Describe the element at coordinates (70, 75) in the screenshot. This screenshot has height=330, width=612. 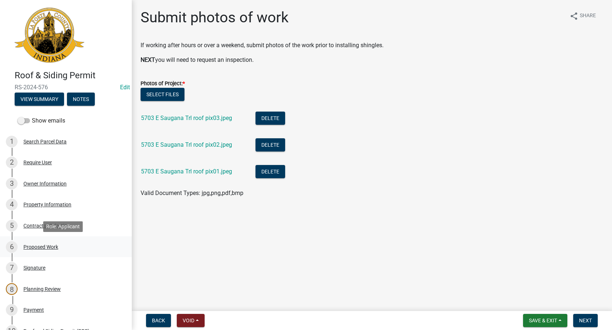
I see `h4: Roof & Siding Permit` at that location.